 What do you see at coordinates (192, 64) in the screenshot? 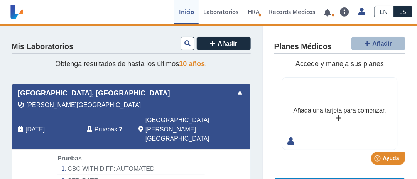
I see `span: 10 años` at bounding box center [192, 64].